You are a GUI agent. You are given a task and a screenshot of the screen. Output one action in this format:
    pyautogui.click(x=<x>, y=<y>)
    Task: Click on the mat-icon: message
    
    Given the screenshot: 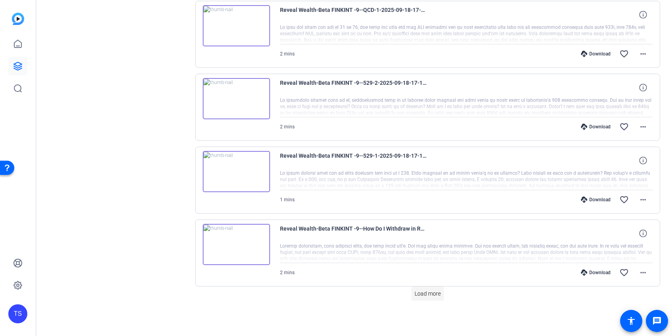 What is the action you would take?
    pyautogui.click(x=657, y=321)
    